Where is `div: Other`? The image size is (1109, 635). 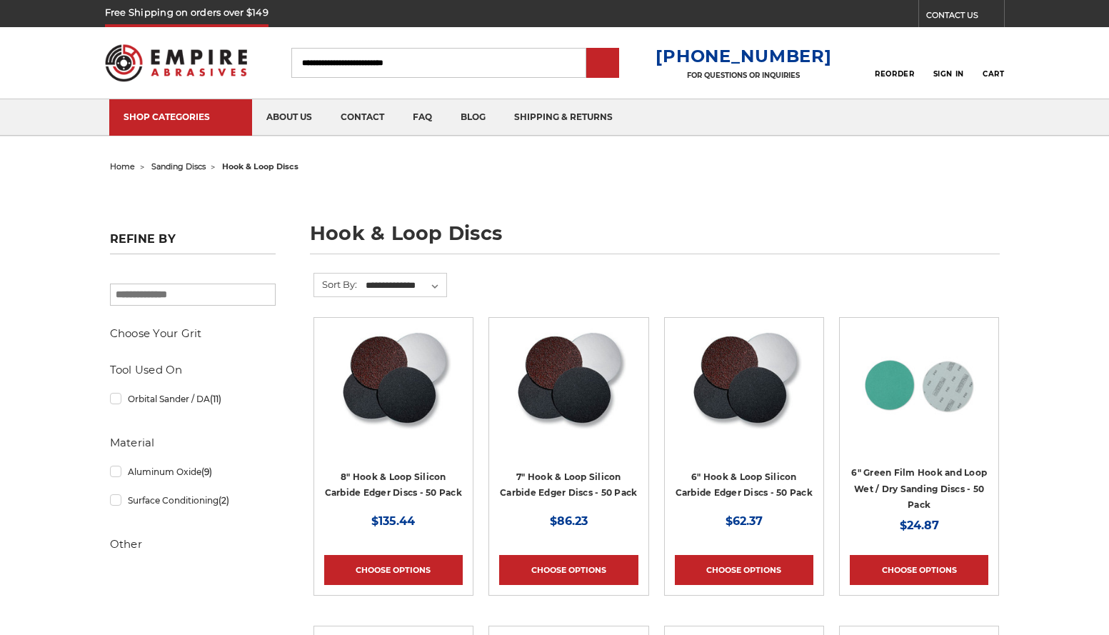 div: Other is located at coordinates (193, 544).